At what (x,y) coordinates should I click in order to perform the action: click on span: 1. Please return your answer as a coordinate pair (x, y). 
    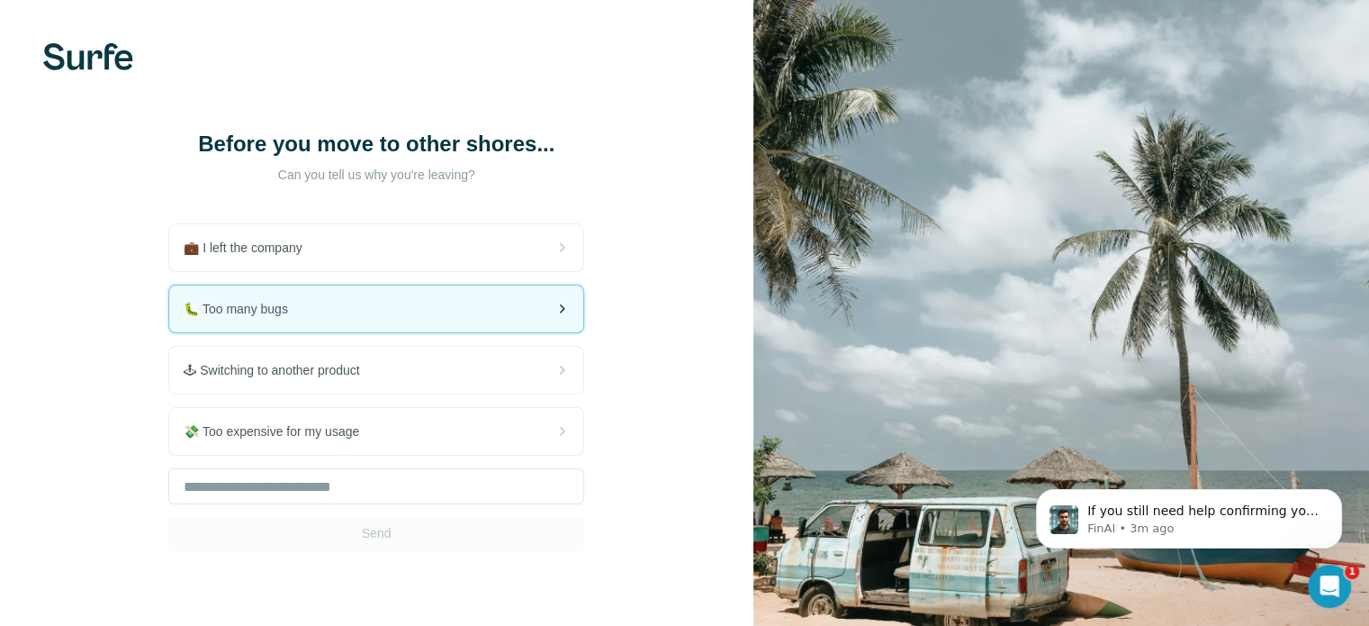
    Looking at the image, I should click on (1352, 572).